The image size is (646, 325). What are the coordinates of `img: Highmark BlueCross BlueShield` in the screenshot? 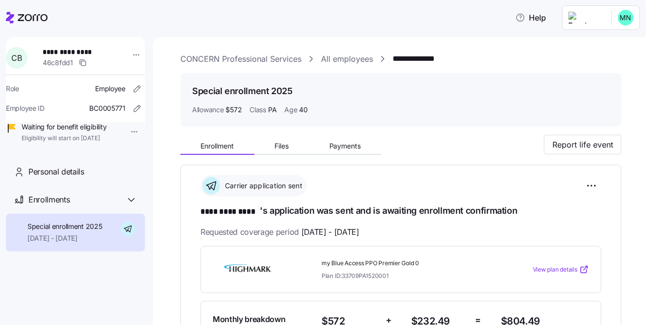 It's located at (248, 269).